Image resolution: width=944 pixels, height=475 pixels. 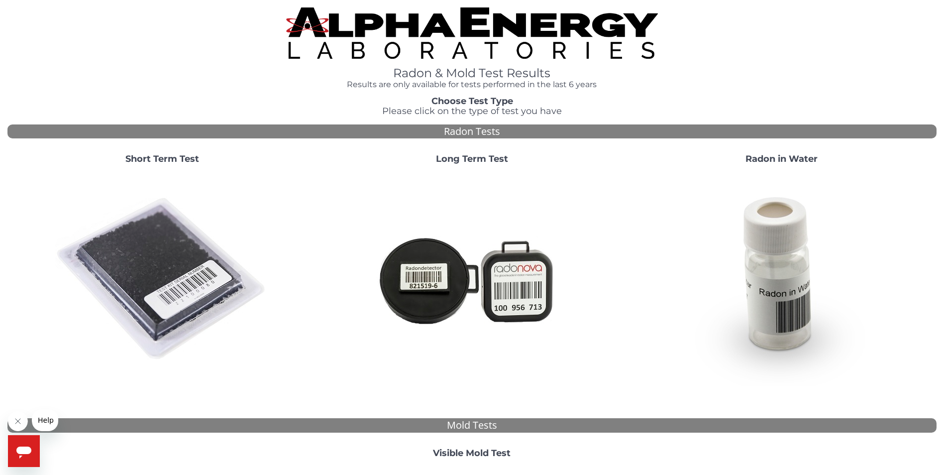 What do you see at coordinates (472, 453) in the screenshot?
I see `strong: Visible Mold Test` at bounding box center [472, 453].